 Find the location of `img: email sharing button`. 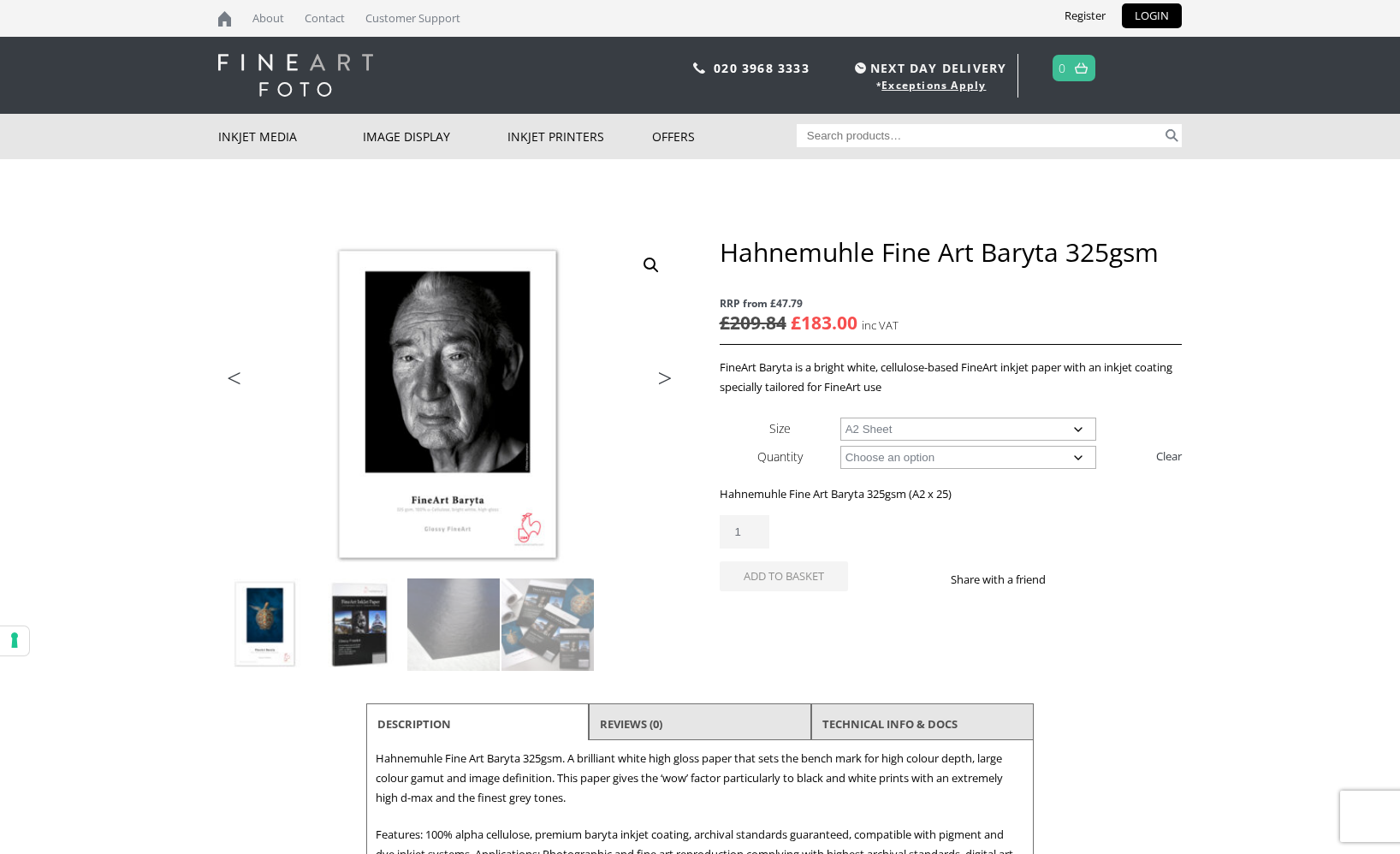

img: email sharing button is located at coordinates (1114, 579).